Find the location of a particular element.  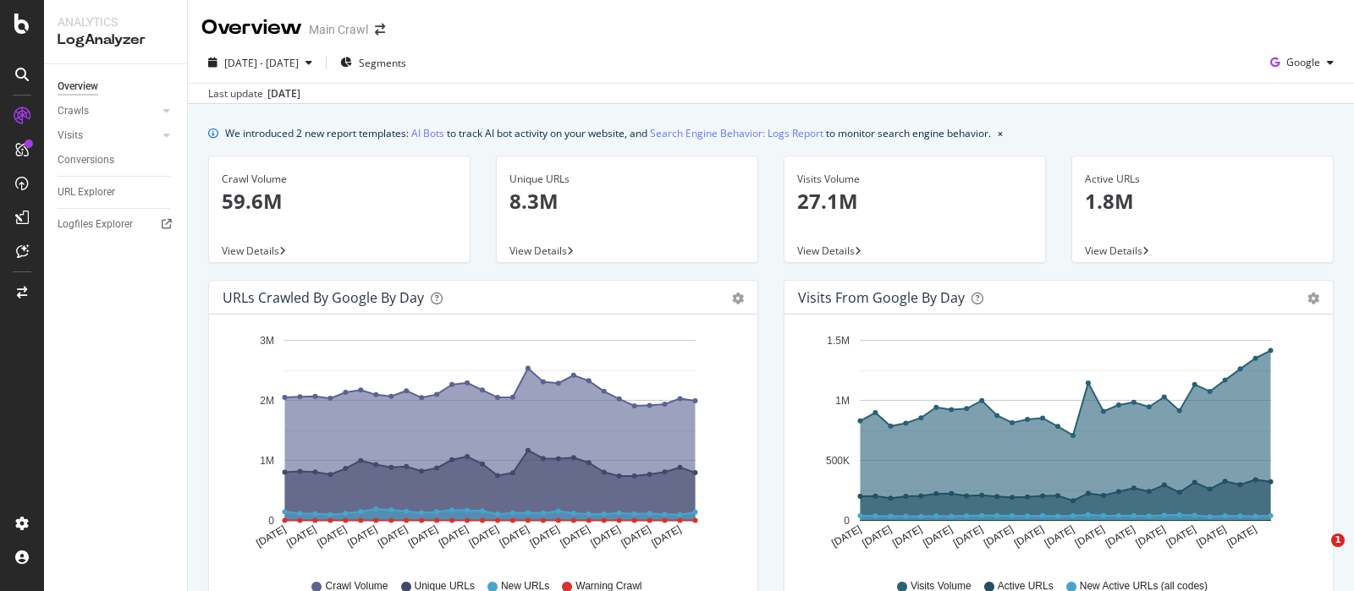

a: Logfiles Explorer is located at coordinates (116, 224).